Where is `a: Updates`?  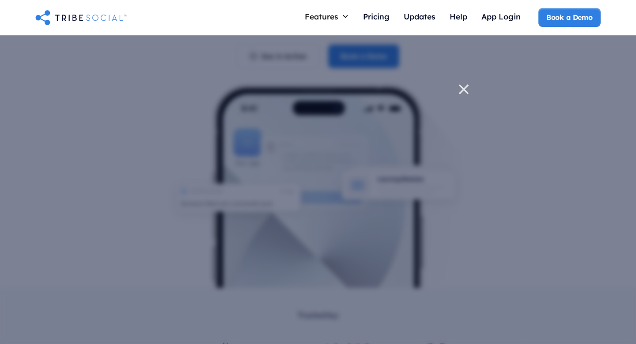
a: Updates is located at coordinates (419, 17).